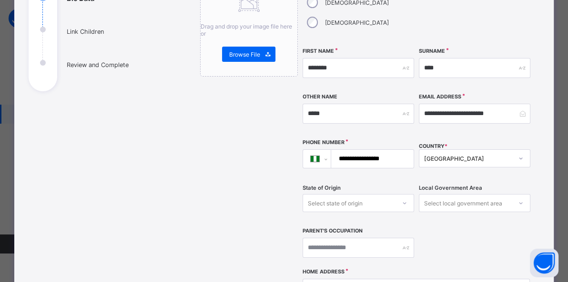 The width and height of the screenshot is (568, 282). What do you see at coordinates (322, 188) in the screenshot?
I see `span: State of Origin` at bounding box center [322, 188].